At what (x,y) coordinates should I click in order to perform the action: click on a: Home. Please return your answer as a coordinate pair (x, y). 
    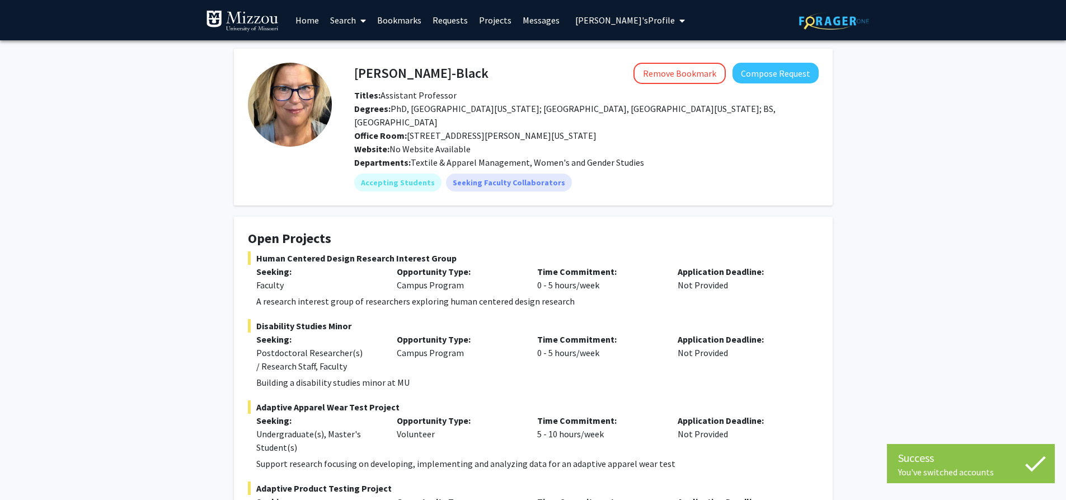
    Looking at the image, I should click on (307, 20).